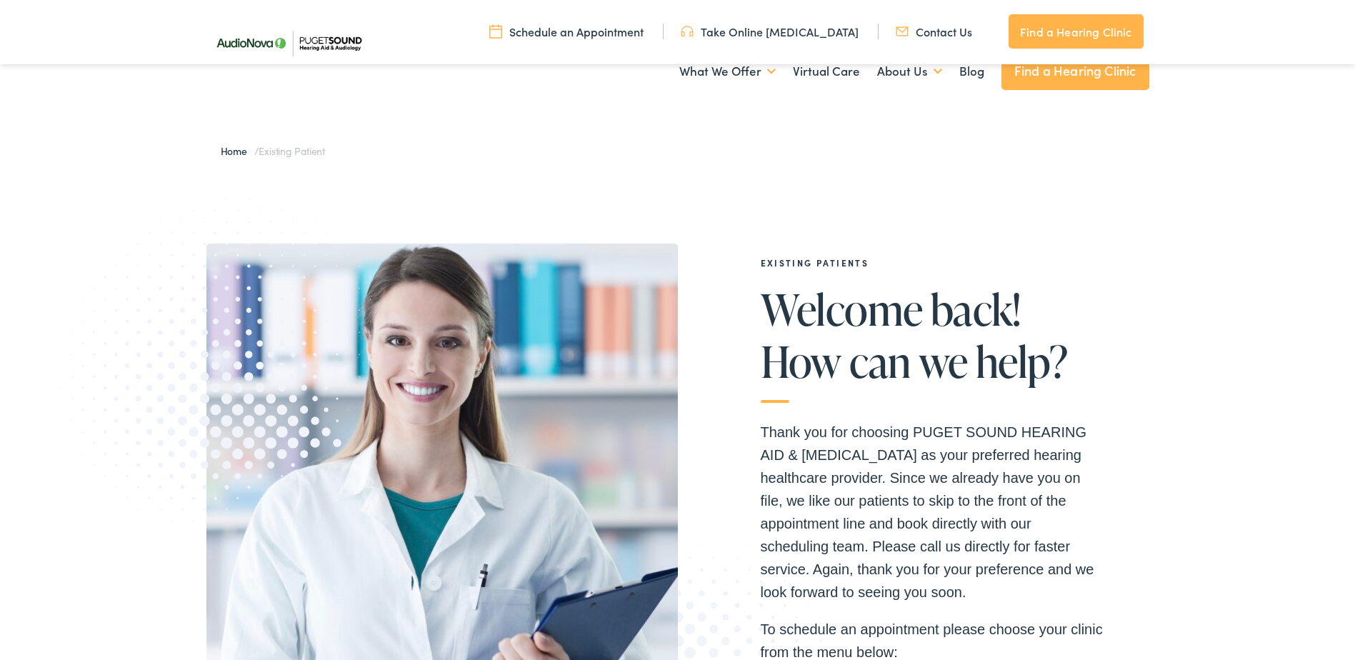 The image size is (1355, 660). I want to click on span: Existing Patient, so click(291, 151).